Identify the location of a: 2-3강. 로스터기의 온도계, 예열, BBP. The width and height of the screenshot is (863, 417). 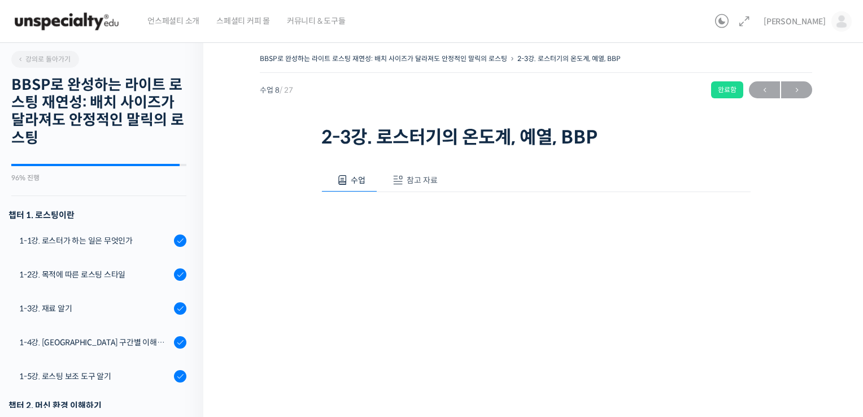
(569, 58).